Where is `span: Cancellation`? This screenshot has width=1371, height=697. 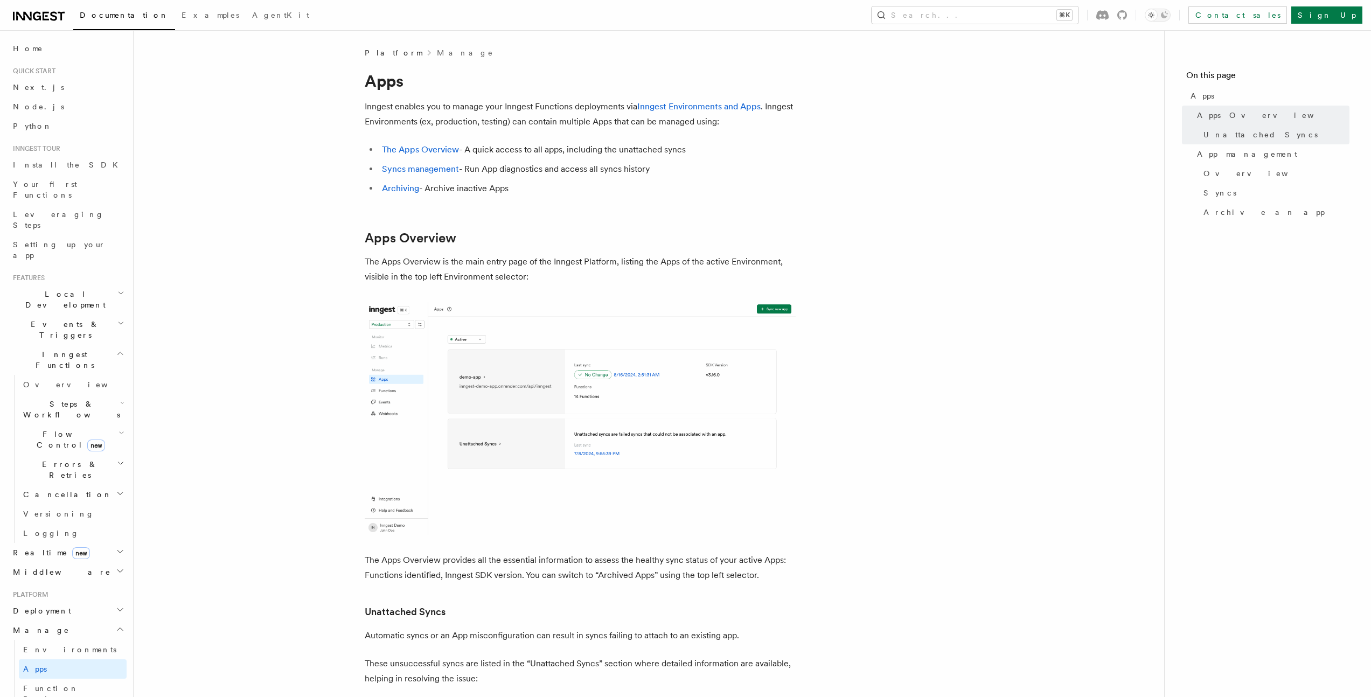 span: Cancellation is located at coordinates (65, 495).